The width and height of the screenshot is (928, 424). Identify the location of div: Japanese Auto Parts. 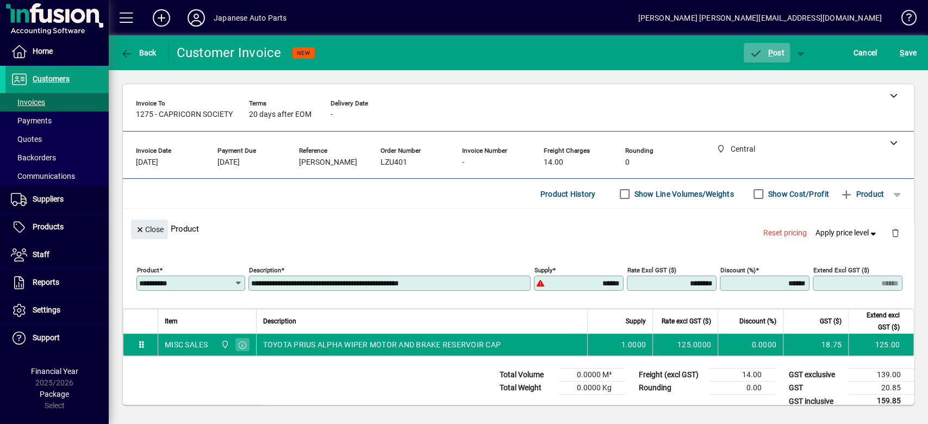
(250, 18).